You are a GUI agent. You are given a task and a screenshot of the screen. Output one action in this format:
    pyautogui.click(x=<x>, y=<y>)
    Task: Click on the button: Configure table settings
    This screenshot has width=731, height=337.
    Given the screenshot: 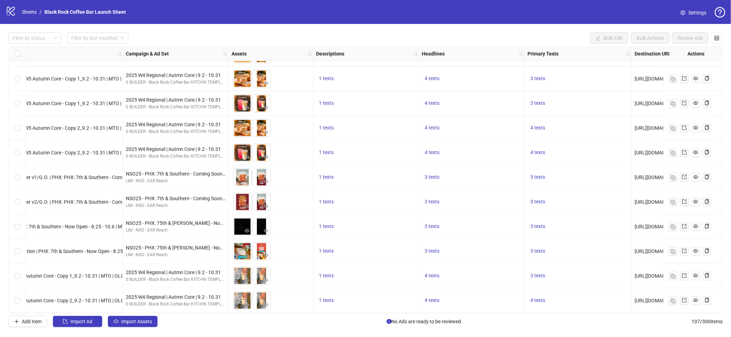 What is the action you would take?
    pyautogui.click(x=717, y=38)
    